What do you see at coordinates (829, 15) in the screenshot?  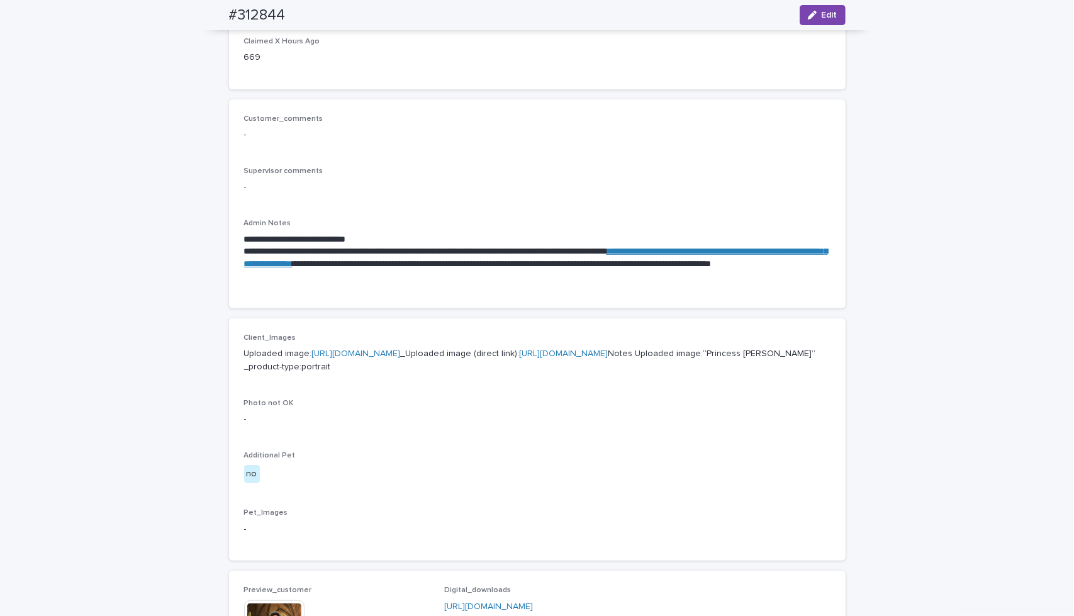 I see `span: Edit` at bounding box center [829, 15].